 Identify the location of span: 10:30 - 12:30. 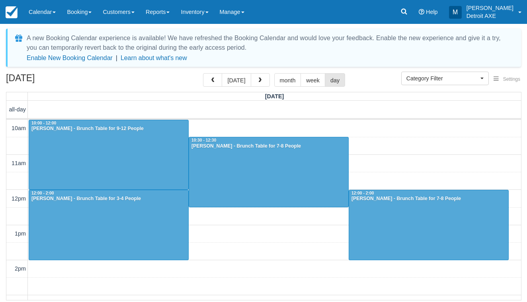
(204, 140).